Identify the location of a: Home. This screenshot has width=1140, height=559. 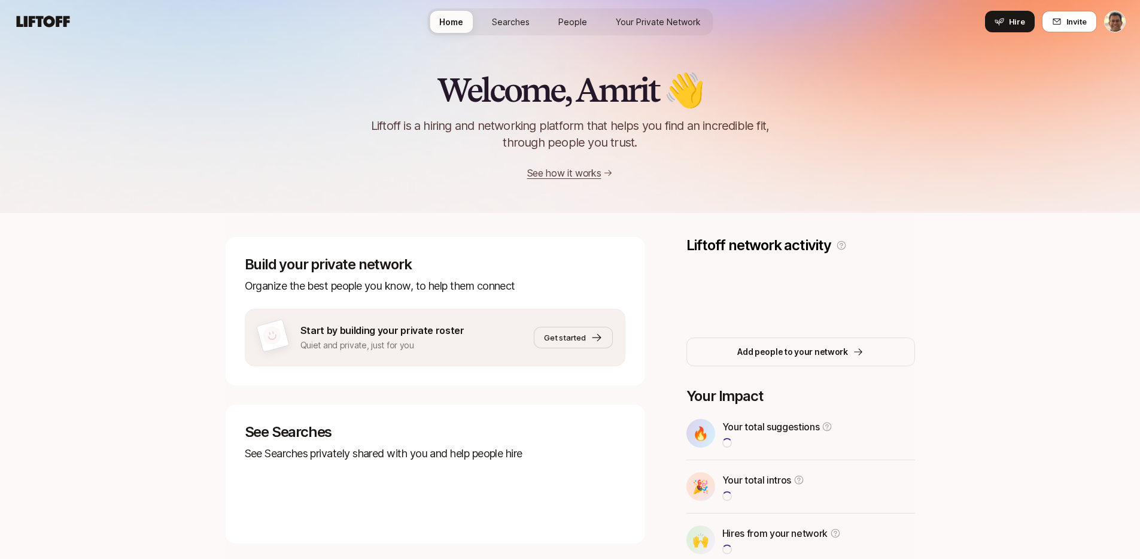
(451, 22).